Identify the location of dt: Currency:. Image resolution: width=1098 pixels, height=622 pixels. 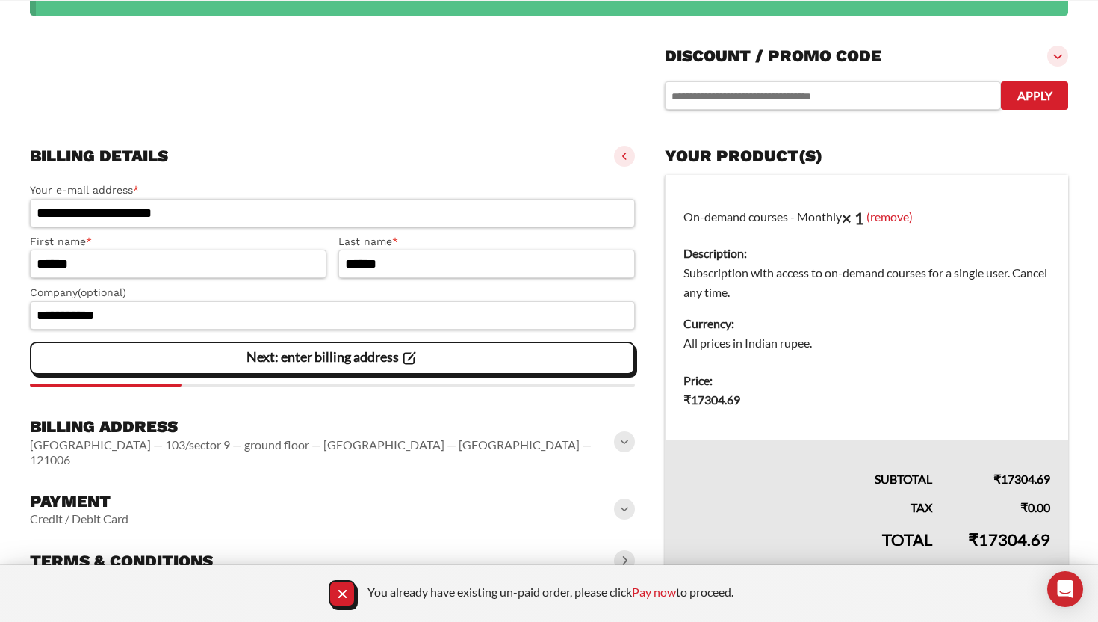
(867, 323).